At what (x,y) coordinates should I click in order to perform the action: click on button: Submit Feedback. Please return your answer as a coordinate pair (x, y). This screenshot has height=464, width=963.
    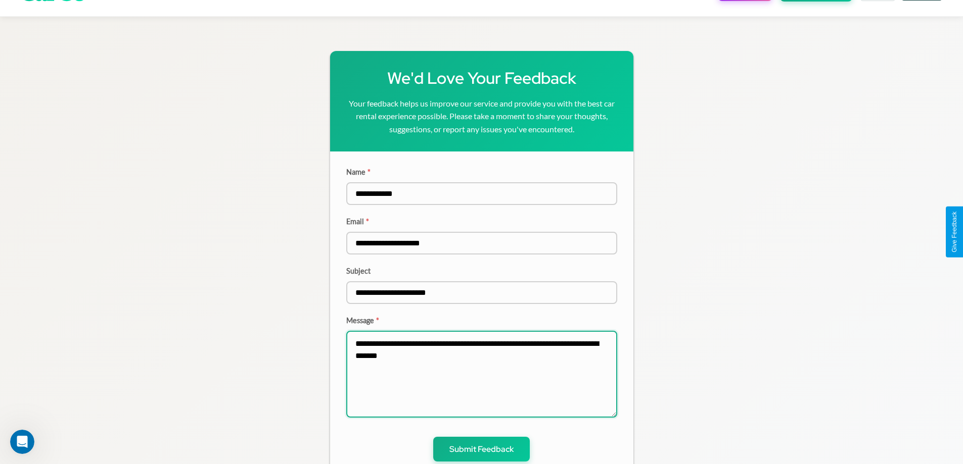
    Looking at the image, I should click on (481, 449).